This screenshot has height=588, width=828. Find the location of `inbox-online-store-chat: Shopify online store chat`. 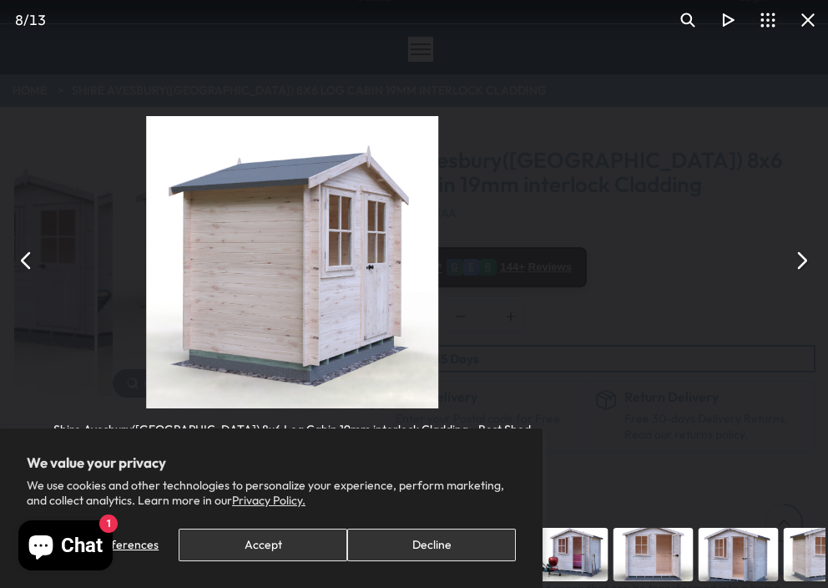

inbox-online-store-chat: Shopify online store chat is located at coordinates (65, 547).